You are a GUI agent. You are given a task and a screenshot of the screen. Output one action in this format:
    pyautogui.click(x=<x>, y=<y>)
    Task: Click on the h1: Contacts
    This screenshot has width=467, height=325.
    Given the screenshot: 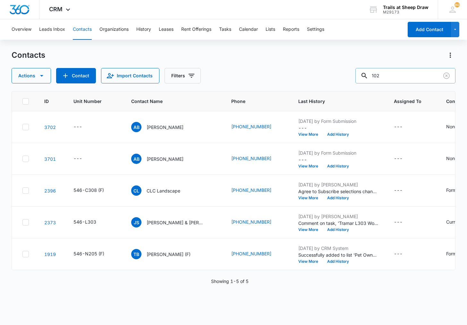 What is the action you would take?
    pyautogui.click(x=28, y=55)
    